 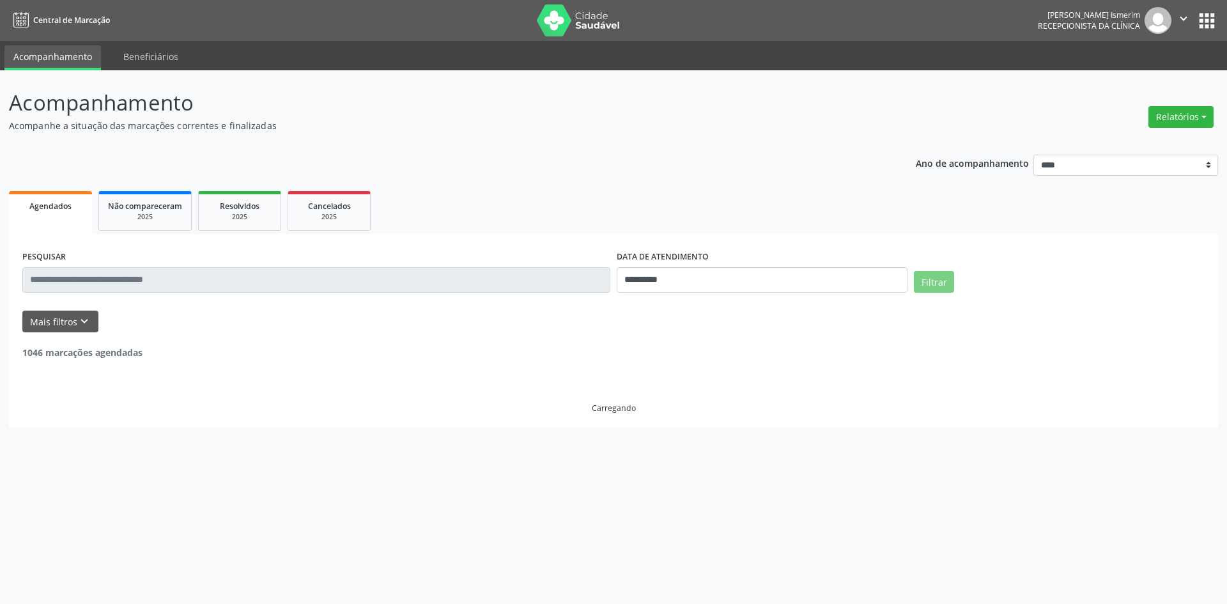 I want to click on span: Agendados, so click(x=50, y=206).